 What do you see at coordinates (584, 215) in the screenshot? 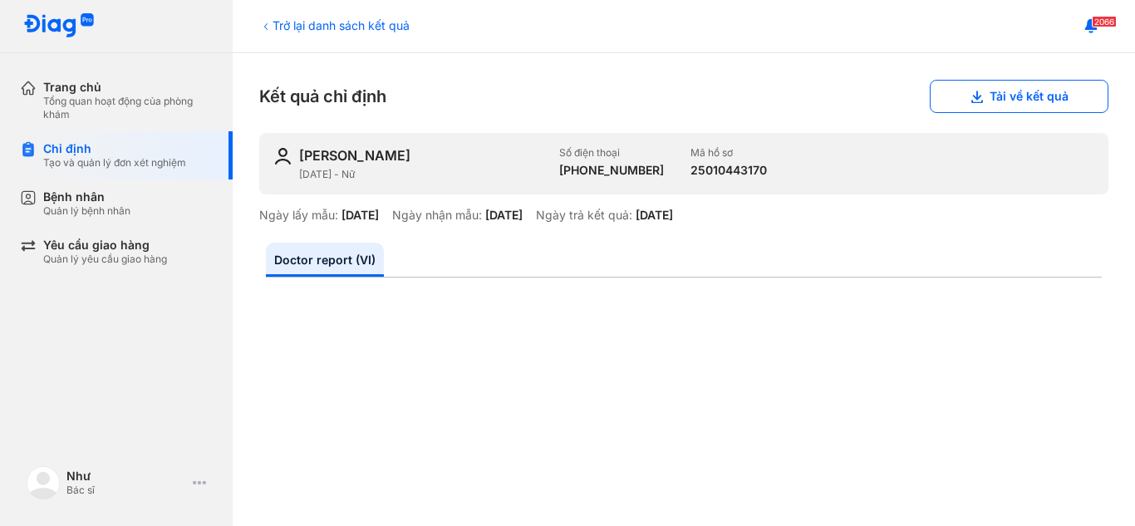
I see `div: Ngày trả kết quả:` at bounding box center [584, 215].